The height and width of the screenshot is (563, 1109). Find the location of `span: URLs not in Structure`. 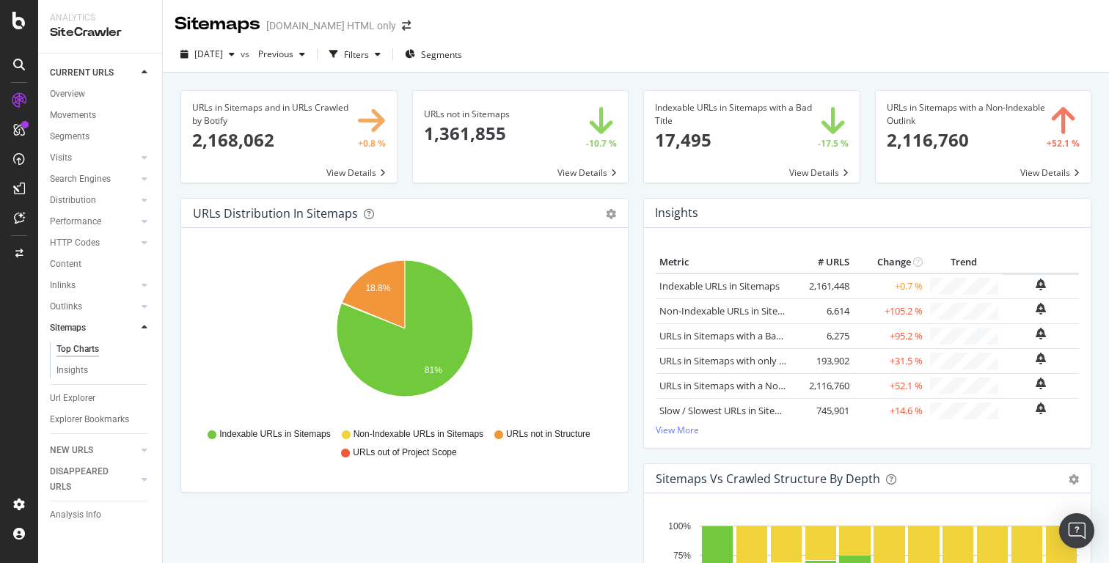

span: URLs not in Structure is located at coordinates (548, 434).